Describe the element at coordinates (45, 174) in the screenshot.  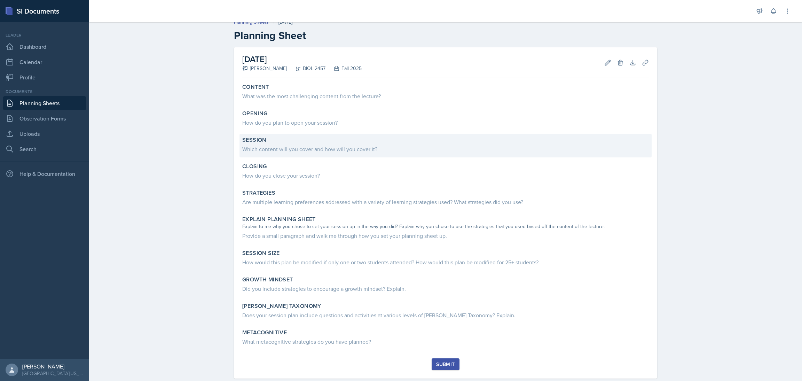
I see `div: Help & Documentation` at that location.